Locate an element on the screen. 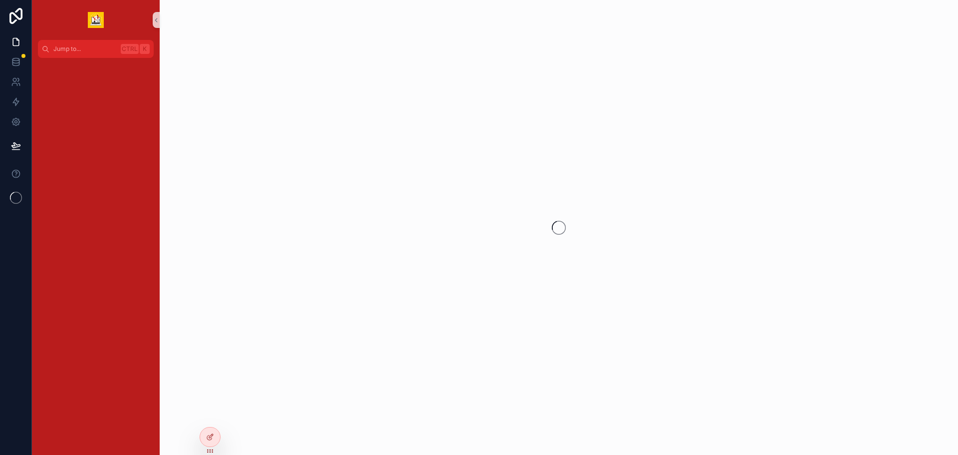 The width and height of the screenshot is (958, 455). span: Jump to... is located at coordinates (85, 49).